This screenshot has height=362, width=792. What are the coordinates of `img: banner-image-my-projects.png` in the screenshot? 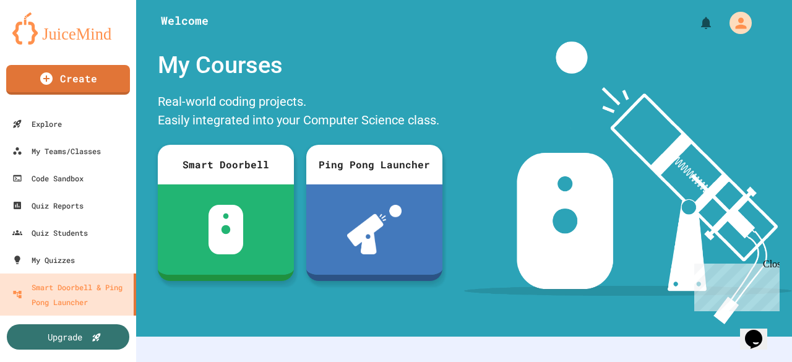 It's located at (628, 182).